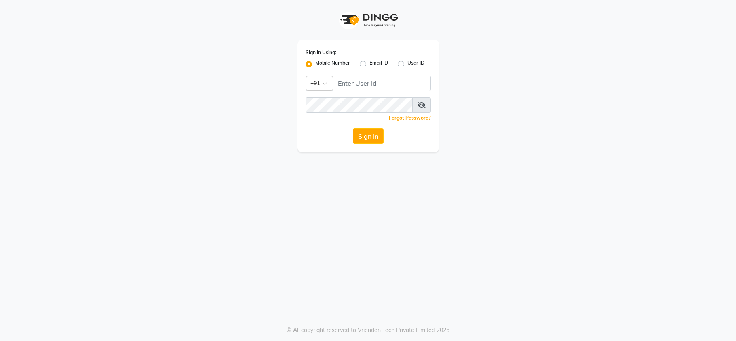 This screenshot has height=341, width=736. What do you see at coordinates (368, 20) in the screenshot?
I see `img: logo1.svg` at bounding box center [368, 20].